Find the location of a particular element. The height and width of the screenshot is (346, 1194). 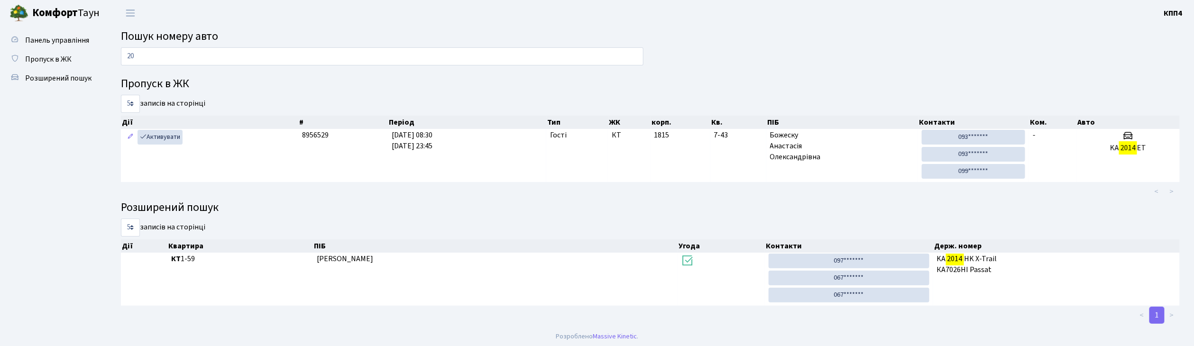

th: Угода is located at coordinates (721, 246).